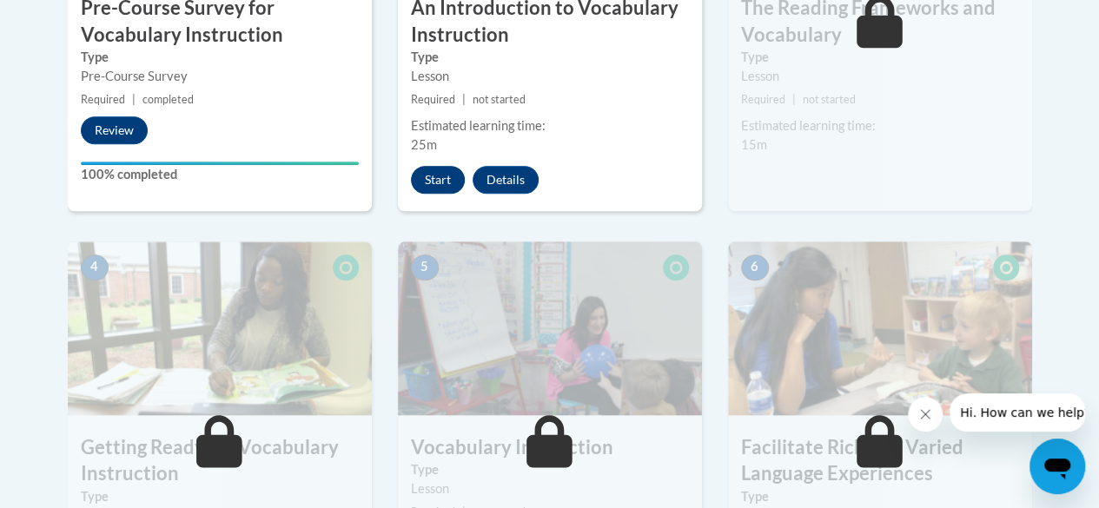  Describe the element at coordinates (220, 461) in the screenshot. I see `h3: Getting Ready for Vocabulary Instruction` at that location.